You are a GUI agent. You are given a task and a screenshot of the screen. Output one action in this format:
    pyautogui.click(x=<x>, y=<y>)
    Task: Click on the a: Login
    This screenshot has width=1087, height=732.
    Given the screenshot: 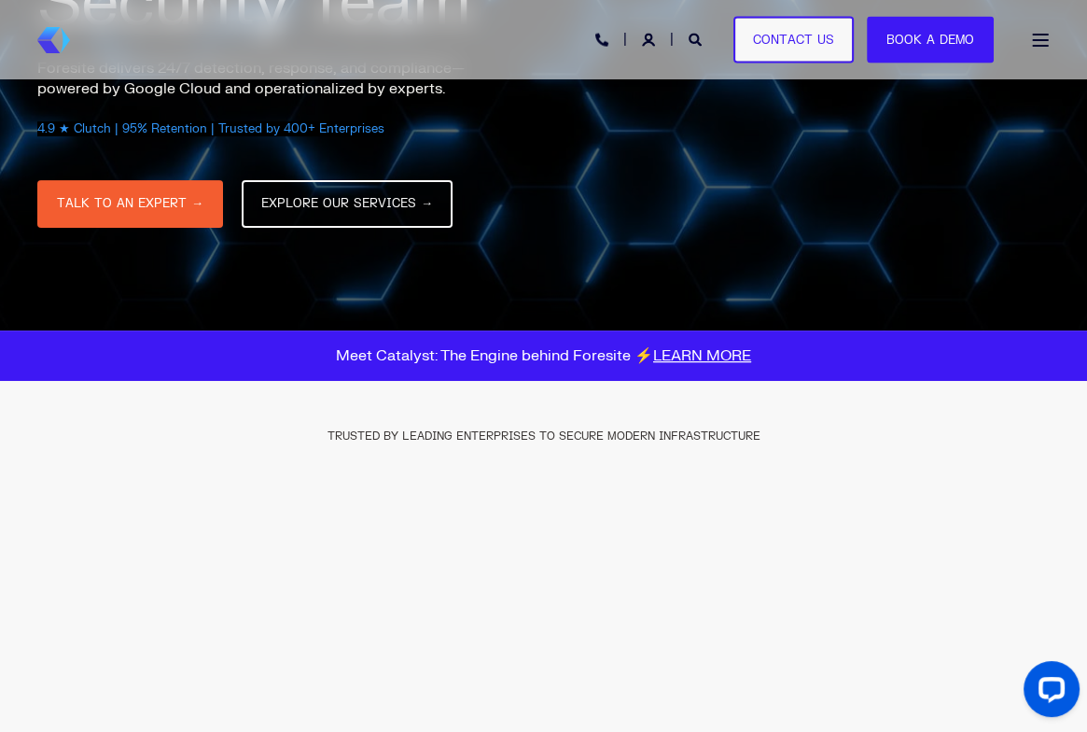 What is the action you would take?
    pyautogui.click(x=651, y=38)
    